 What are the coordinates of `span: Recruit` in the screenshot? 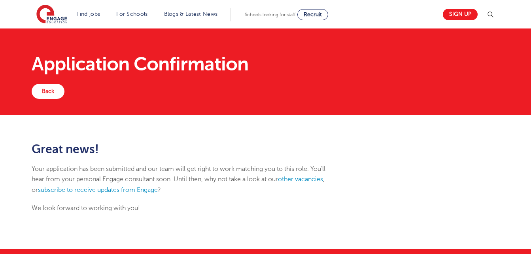 It's located at (313, 14).